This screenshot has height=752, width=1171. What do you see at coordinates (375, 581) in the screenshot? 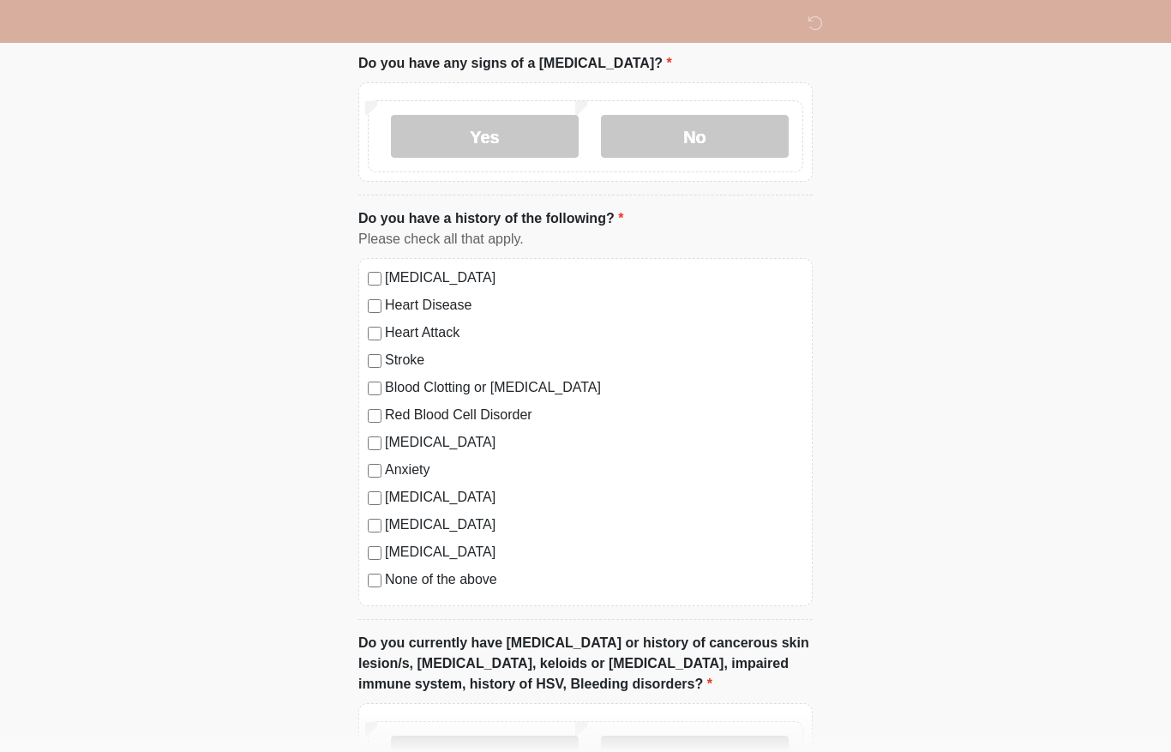
I see `input: None of the above` at bounding box center [375, 581].